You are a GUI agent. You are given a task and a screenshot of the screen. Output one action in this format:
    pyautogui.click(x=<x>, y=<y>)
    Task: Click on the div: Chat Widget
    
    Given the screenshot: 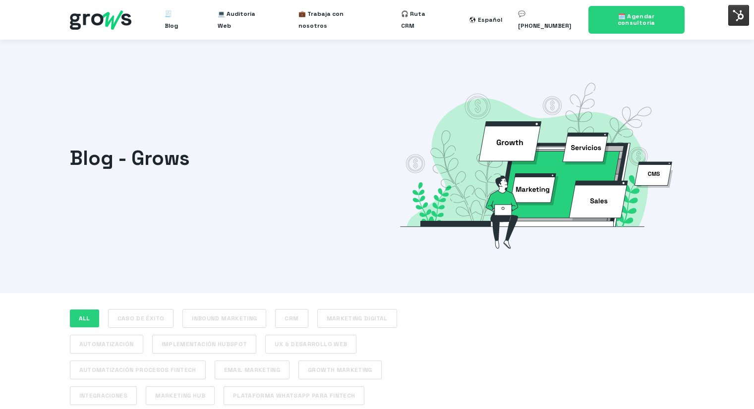 What is the action you would take?
    pyautogui.click(x=729, y=386)
    